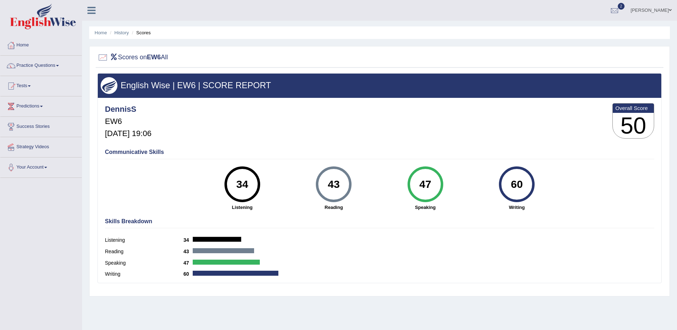  I want to click on h4: Communicative Skills, so click(379, 152).